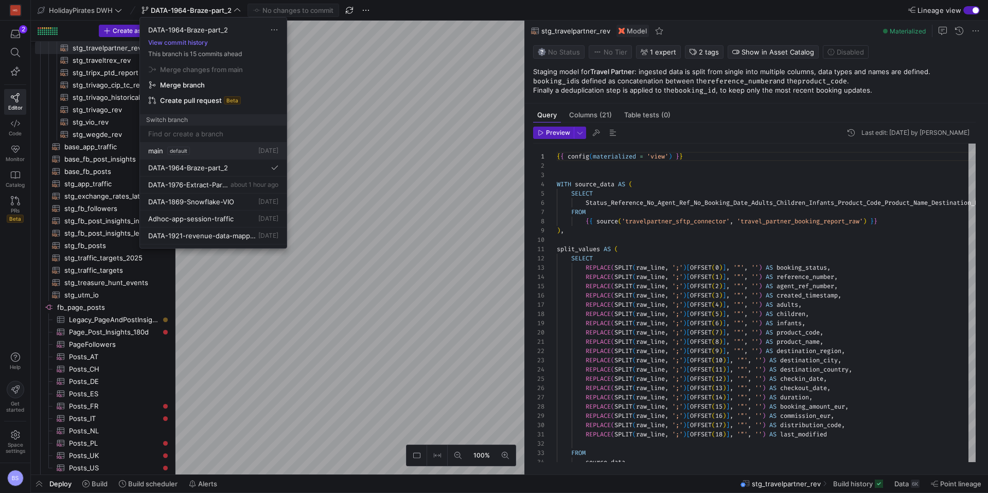  Describe the element at coordinates (191, 100) in the screenshot. I see `span: Create pull request` at that location.